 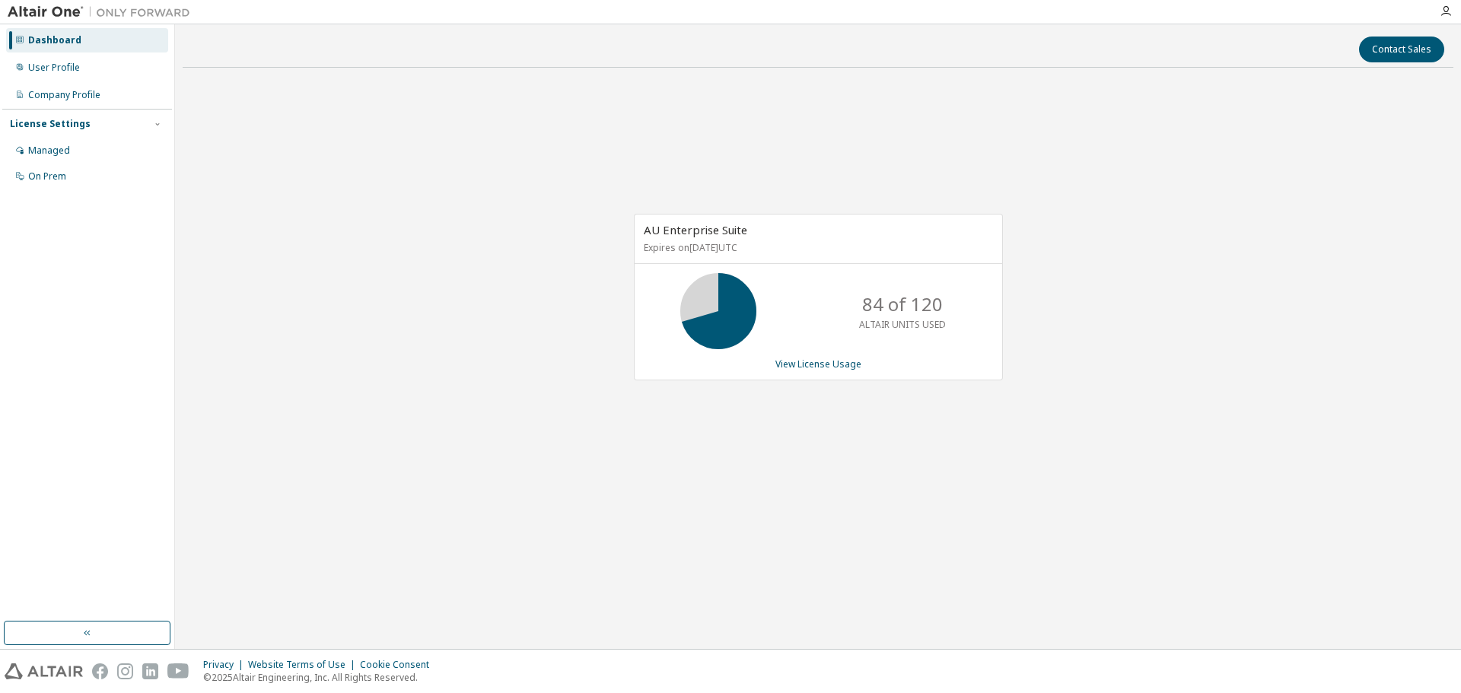 What do you see at coordinates (64, 95) in the screenshot?
I see `div: Company Profile` at bounding box center [64, 95].